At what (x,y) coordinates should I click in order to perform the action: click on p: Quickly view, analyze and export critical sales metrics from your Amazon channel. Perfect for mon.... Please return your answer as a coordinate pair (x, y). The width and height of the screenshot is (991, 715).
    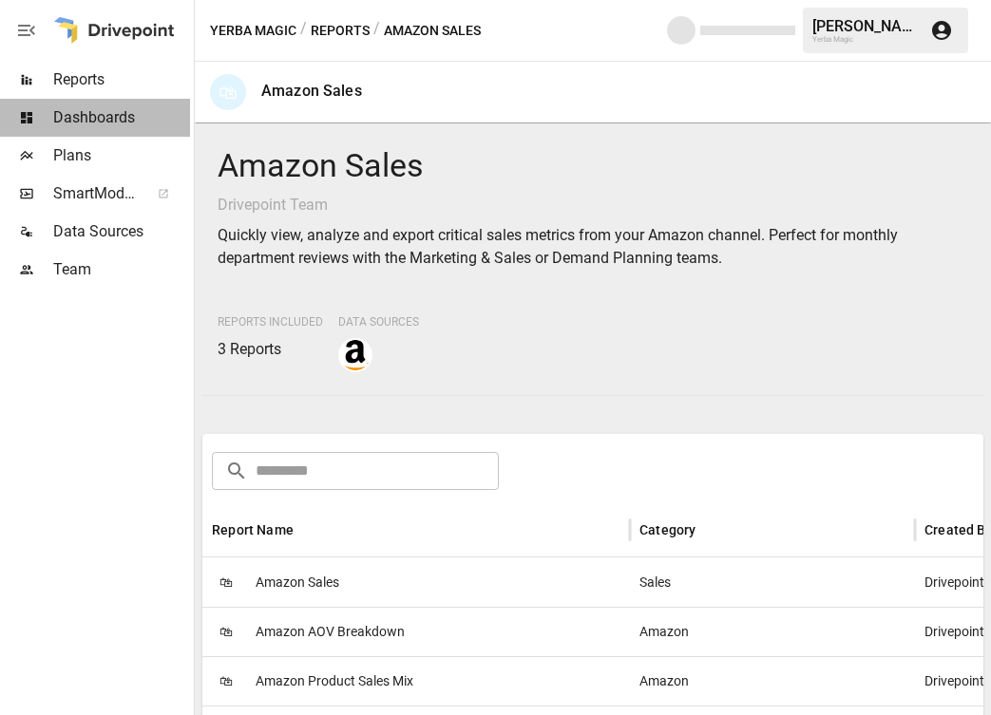
    Looking at the image, I should click on (593, 247).